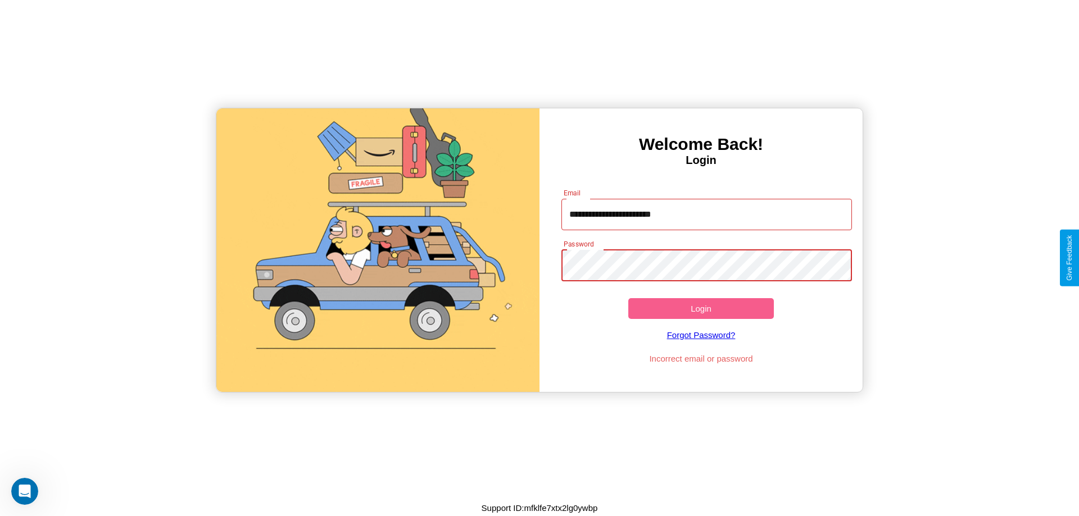 This screenshot has width=1079, height=516. What do you see at coordinates (701, 144) in the screenshot?
I see `h3: Welcome Back!` at bounding box center [701, 144].